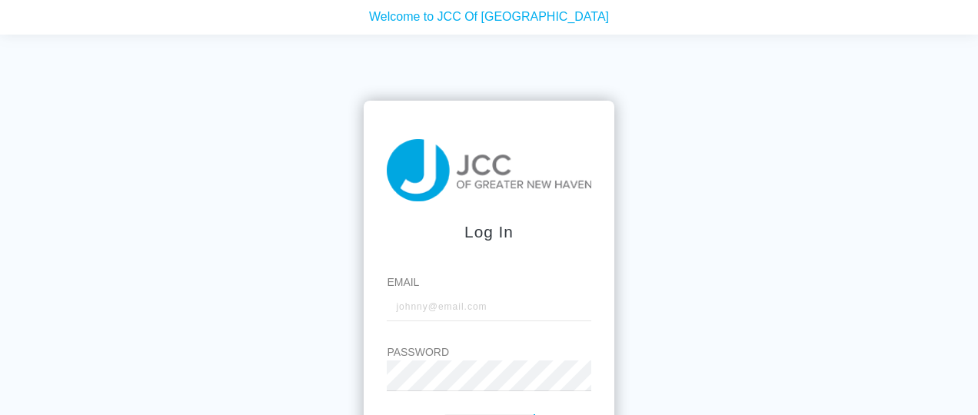 This screenshot has width=978, height=415. Describe the element at coordinates (488, 352) in the screenshot. I see `label: Password` at that location.